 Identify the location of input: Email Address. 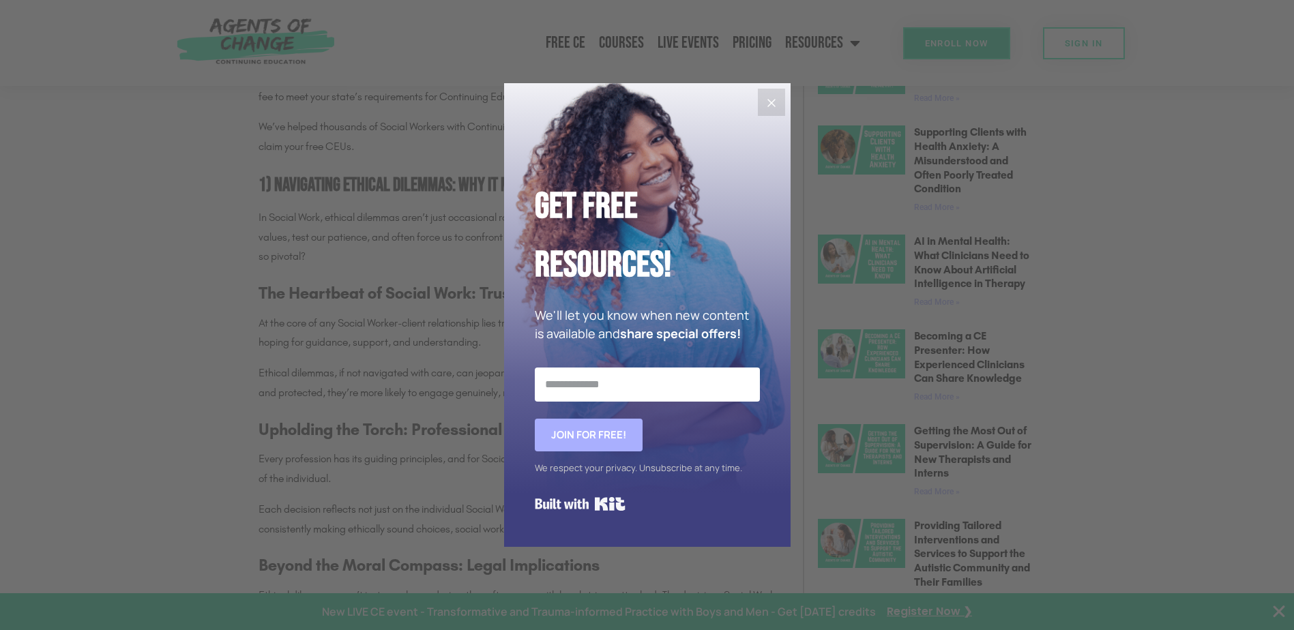
(647, 385).